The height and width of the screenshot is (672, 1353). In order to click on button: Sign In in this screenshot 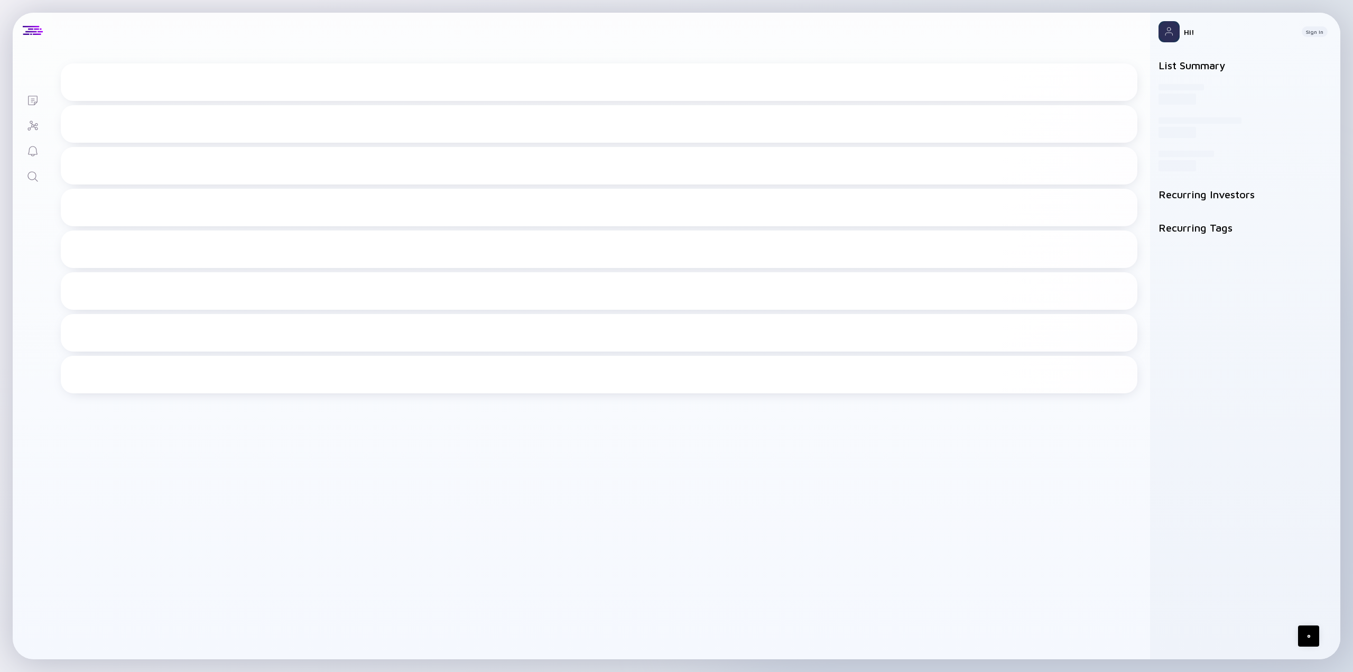, I will do `click(1315, 32)`.